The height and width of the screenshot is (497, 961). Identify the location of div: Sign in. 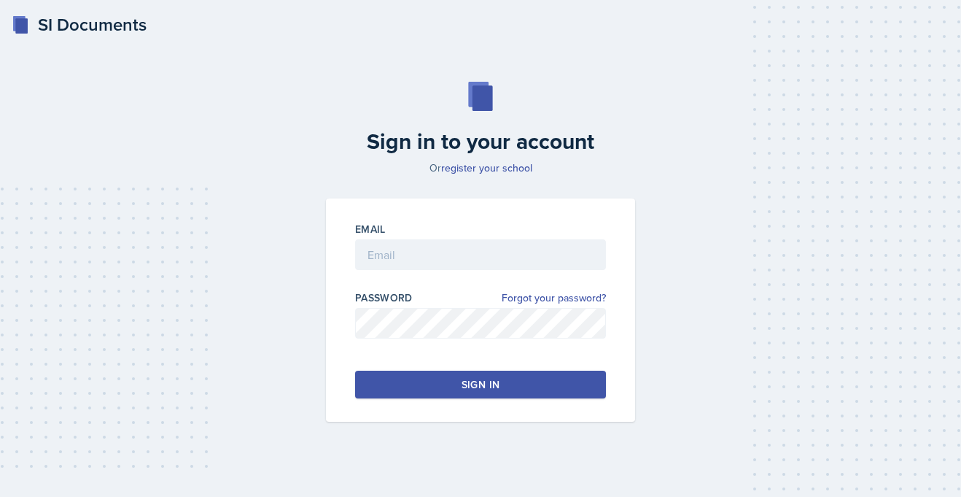
(480, 384).